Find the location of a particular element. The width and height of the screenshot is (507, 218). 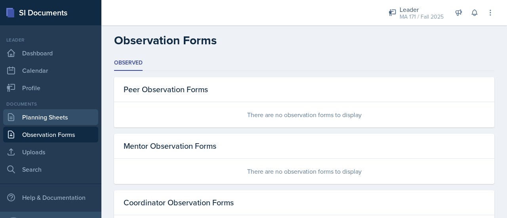

div: Coordinator Observation Forms is located at coordinates (304, 203).